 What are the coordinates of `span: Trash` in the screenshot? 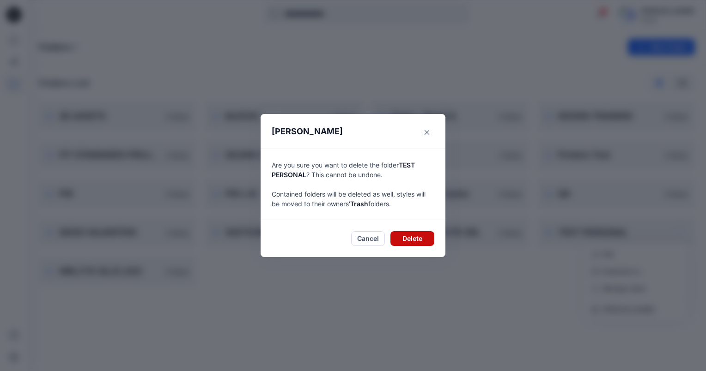 It's located at (359, 204).